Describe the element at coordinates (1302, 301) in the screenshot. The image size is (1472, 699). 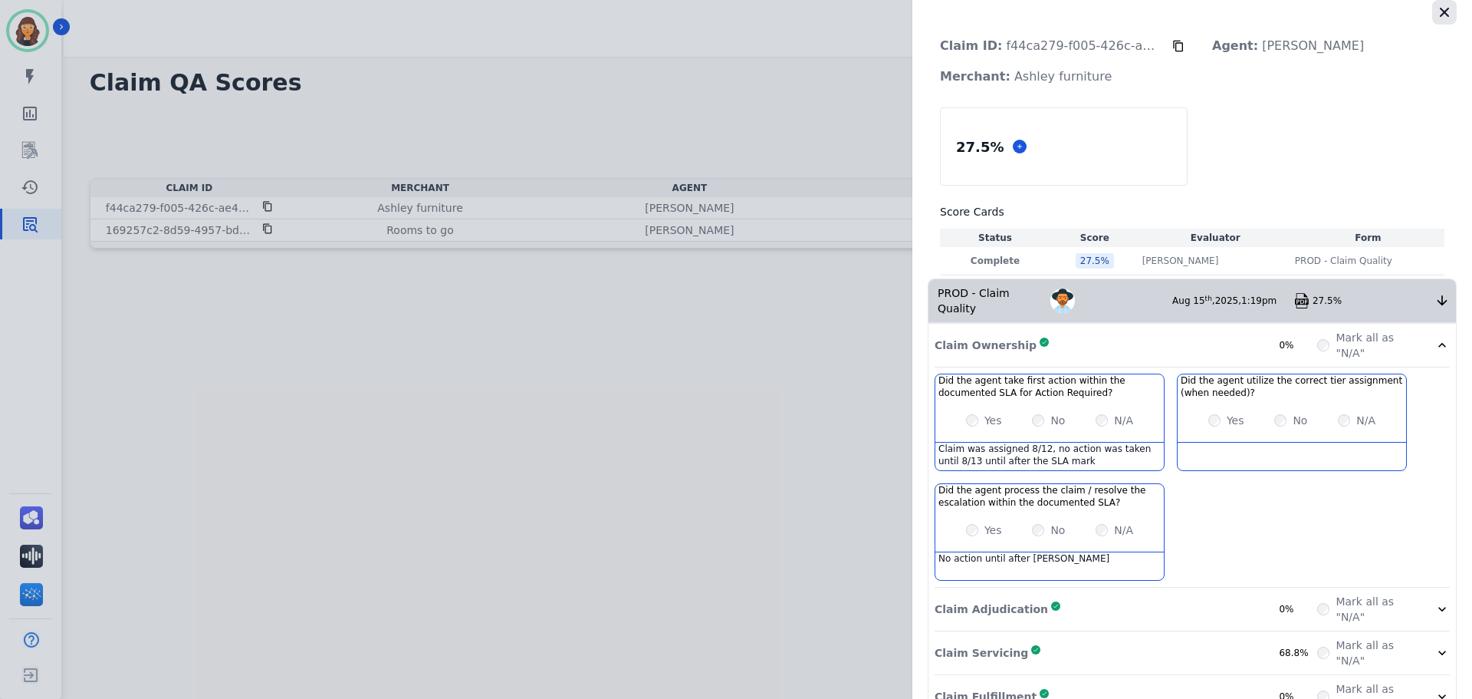
I see `img: qa-pdf.svg` at that location.